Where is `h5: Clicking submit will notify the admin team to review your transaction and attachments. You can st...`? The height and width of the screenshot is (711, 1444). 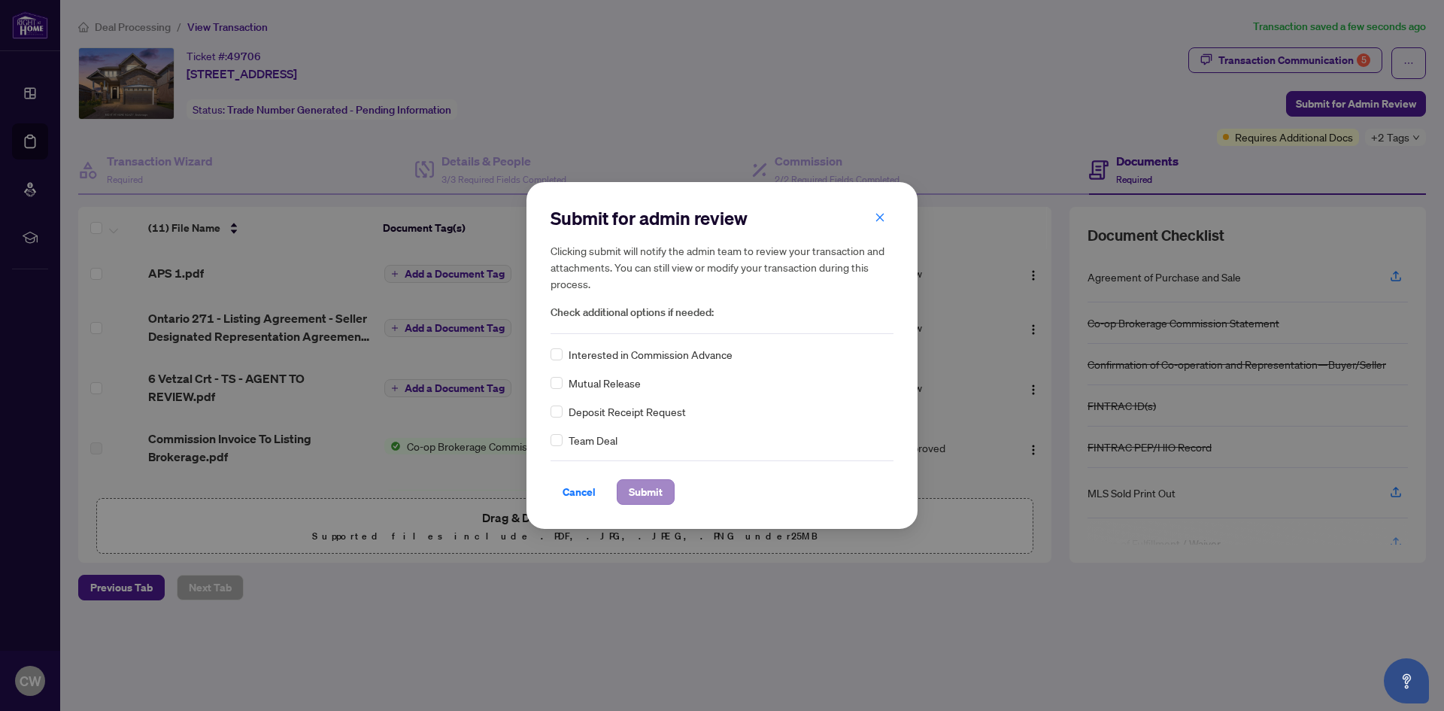
h5: Clicking submit will notify the admin team to review your transaction and attachments. You can st... is located at coordinates (722, 267).